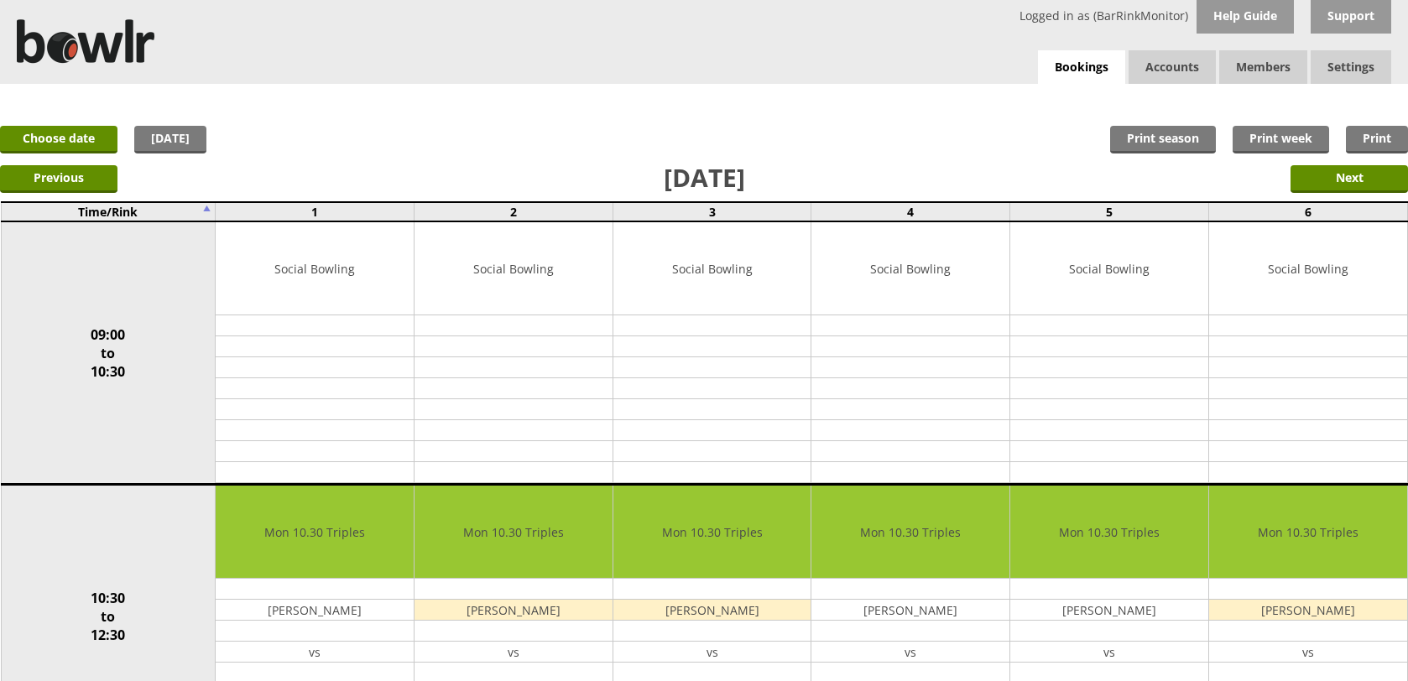 The height and width of the screenshot is (681, 1408). I want to click on td: 09:00 to 10:30, so click(108, 353).